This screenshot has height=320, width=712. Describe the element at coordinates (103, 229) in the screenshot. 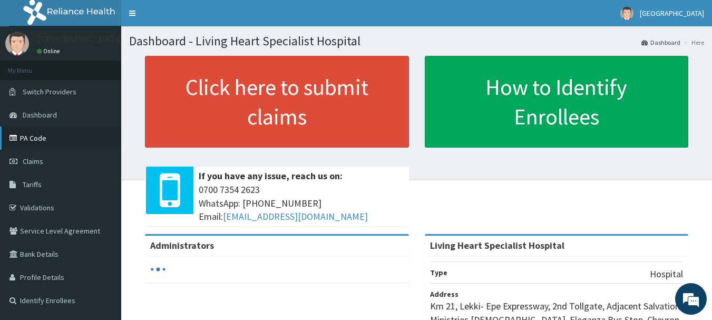

I see `textarea: Type your message and hit 'Enter'` at that location.